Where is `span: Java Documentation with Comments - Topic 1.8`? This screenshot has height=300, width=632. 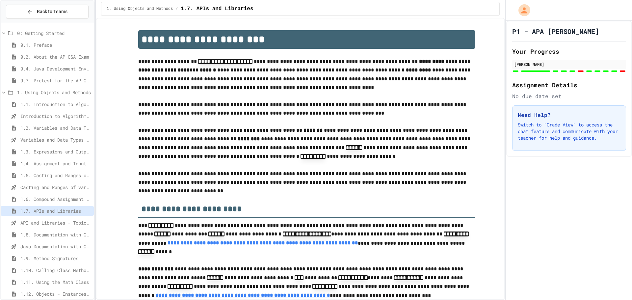
span: Java Documentation with Comments - Topic 1.8 is located at coordinates (56, 246).